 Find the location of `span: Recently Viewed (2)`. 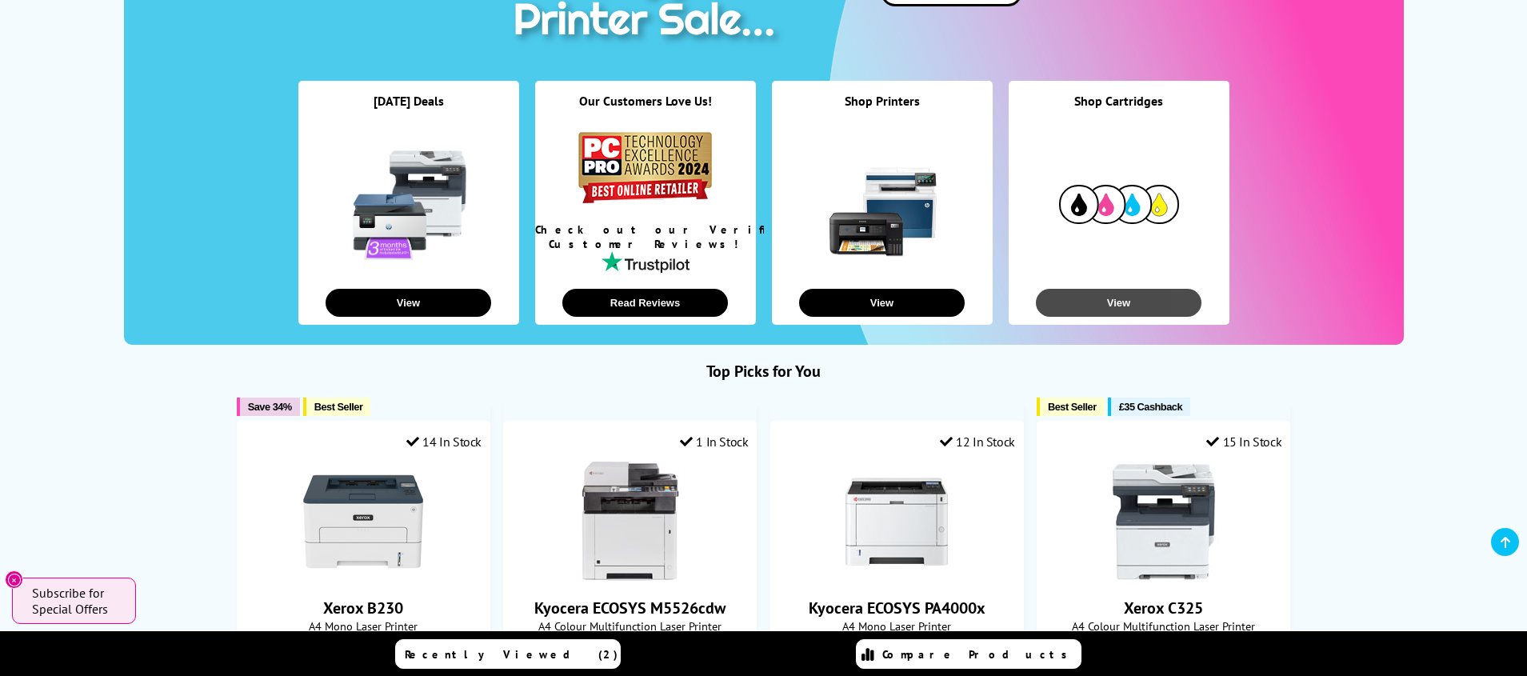

span: Recently Viewed (2) is located at coordinates (511, 654).